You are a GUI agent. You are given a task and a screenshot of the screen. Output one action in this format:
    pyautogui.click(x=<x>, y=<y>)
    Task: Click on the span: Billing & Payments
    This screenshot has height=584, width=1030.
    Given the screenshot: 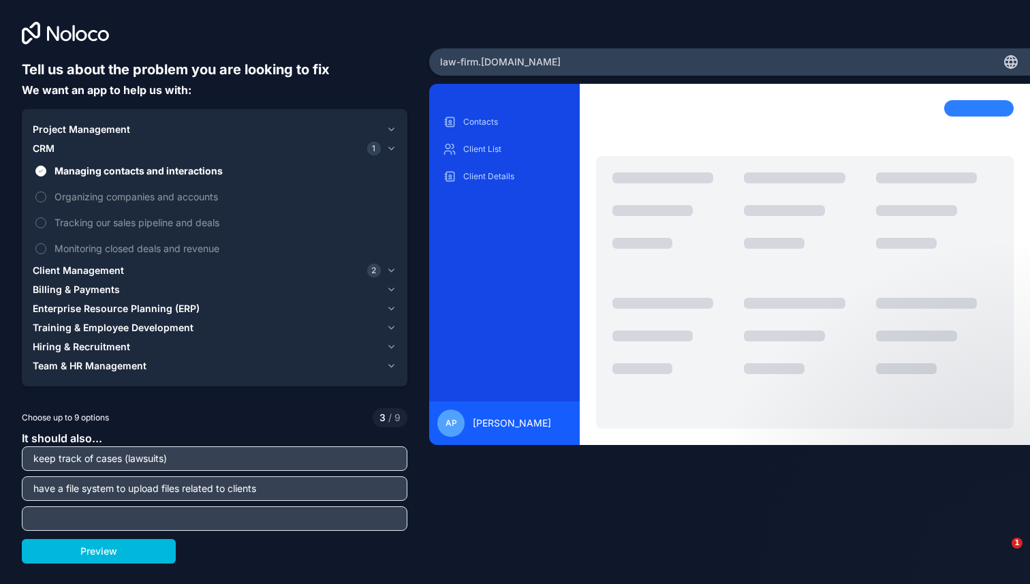 What is the action you would take?
    pyautogui.click(x=76, y=290)
    